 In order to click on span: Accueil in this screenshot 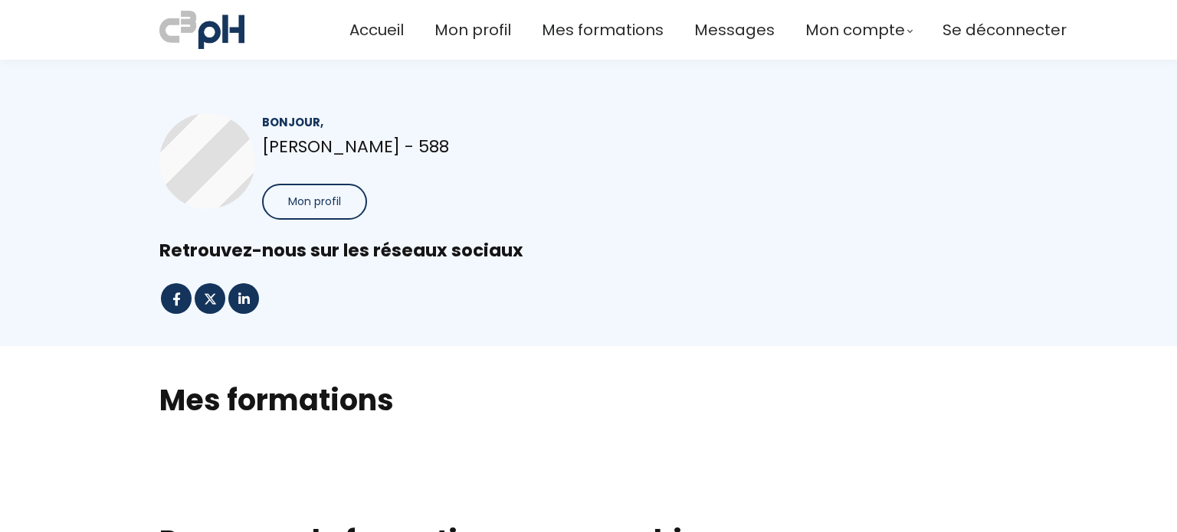, I will do `click(376, 30)`.